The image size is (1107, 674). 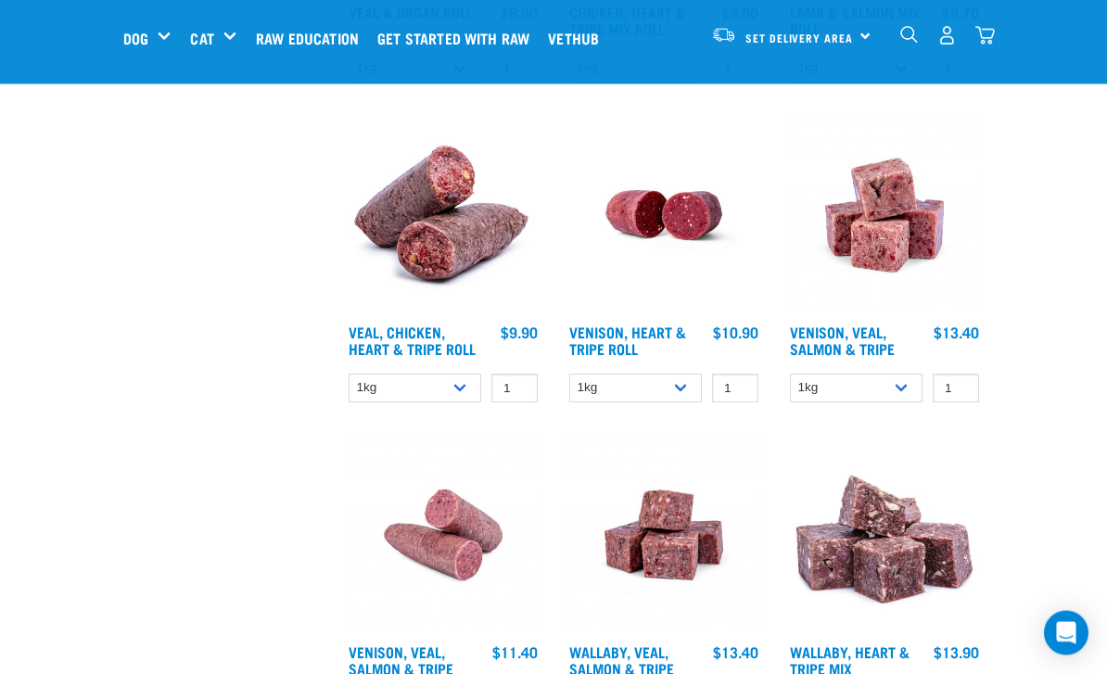 What do you see at coordinates (885, 536) in the screenshot?
I see `img: 1174 Wallaby Heart Tripe Mix 01` at bounding box center [885, 536].